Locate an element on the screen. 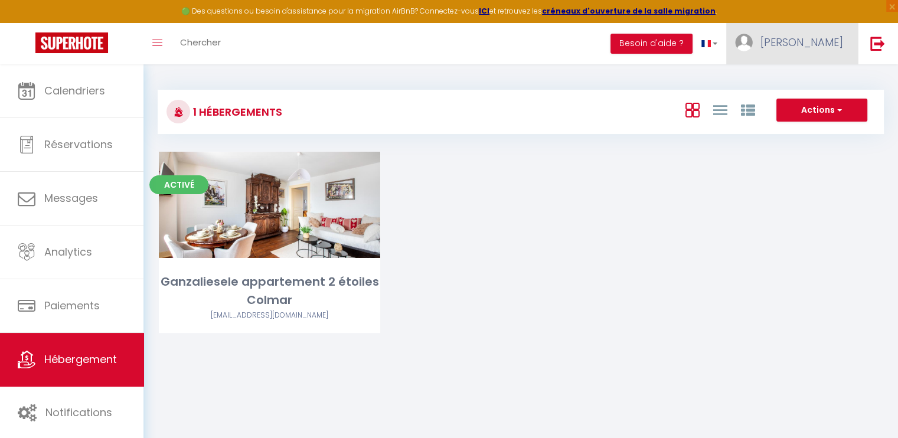 Image resolution: width=898 pixels, height=438 pixels. strong: créneaux d'ouverture de la salle migration is located at coordinates (629, 11).